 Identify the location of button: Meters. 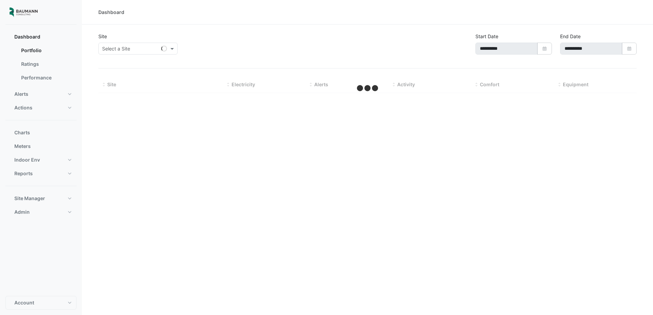
(41, 146).